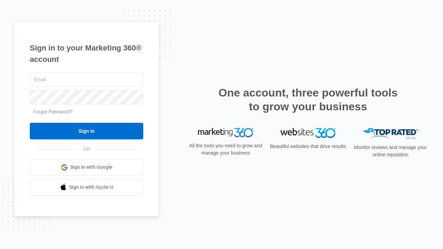 The image size is (443, 249). Describe the element at coordinates (86, 80) in the screenshot. I see `input: Email` at that location.